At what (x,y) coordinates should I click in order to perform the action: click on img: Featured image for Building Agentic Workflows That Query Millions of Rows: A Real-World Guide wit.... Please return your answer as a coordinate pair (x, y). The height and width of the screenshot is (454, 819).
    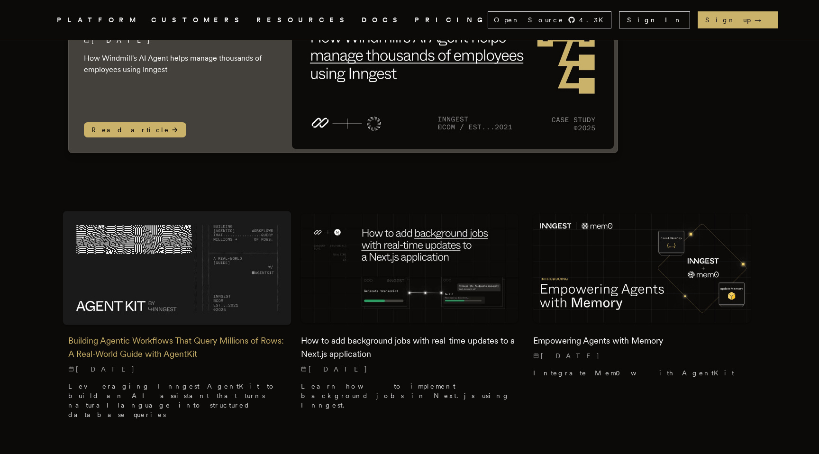
    Looking at the image, I should click on (177, 268).